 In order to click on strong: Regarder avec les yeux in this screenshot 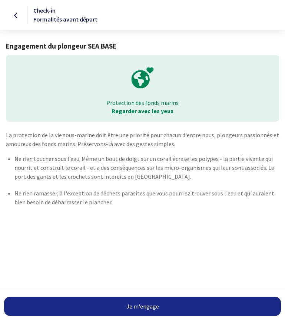, I will do `click(142, 111)`.